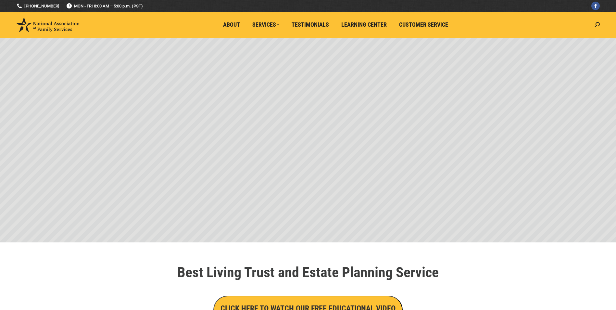  What do you see at coordinates (308, 272) in the screenshot?
I see `h1: Best Living Trust and Estate Planning Service` at bounding box center [308, 272].